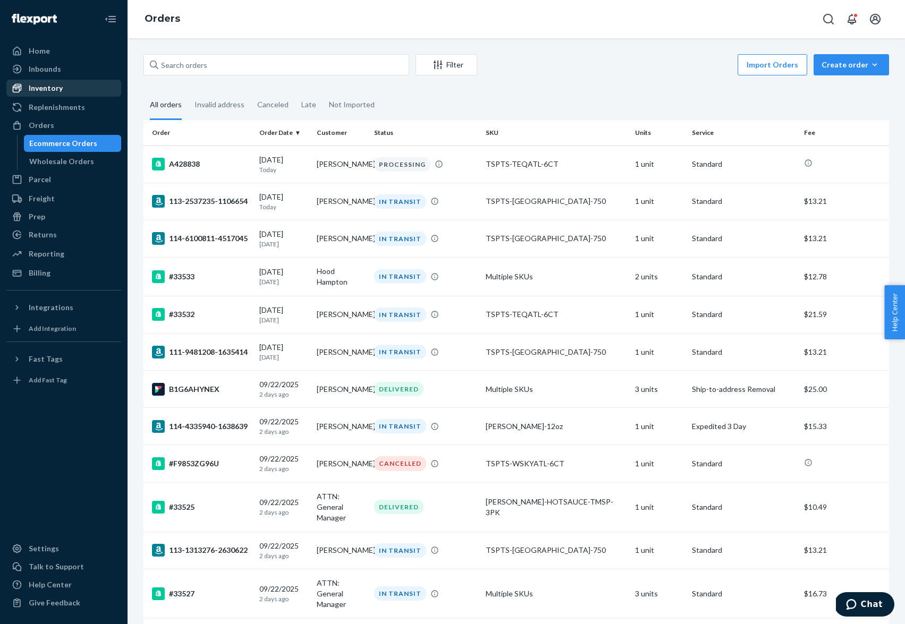 The image size is (905, 624). Describe the element at coordinates (894, 313) in the screenshot. I see `button: Help Center` at that location.